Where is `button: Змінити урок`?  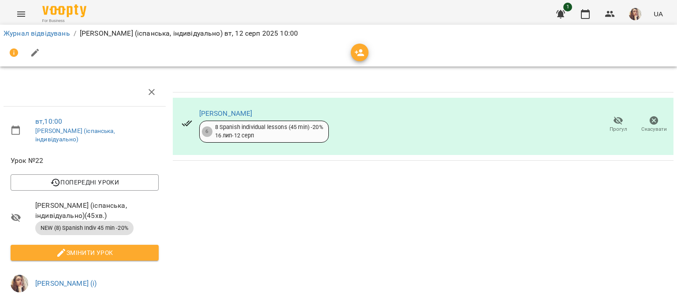 button: Змінити урок is located at coordinates (85, 253).